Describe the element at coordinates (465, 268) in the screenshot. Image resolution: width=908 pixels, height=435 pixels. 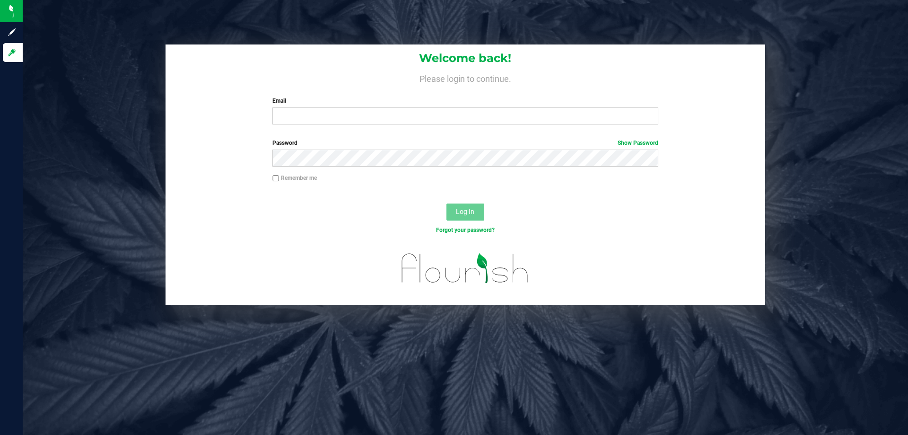
I see `img: flourish_logo.svg` at that location.